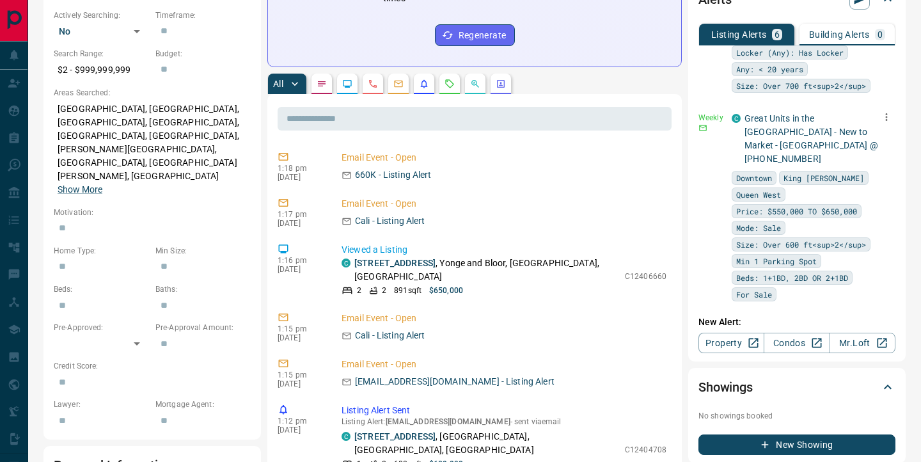  I want to click on button: Show More, so click(80, 189).